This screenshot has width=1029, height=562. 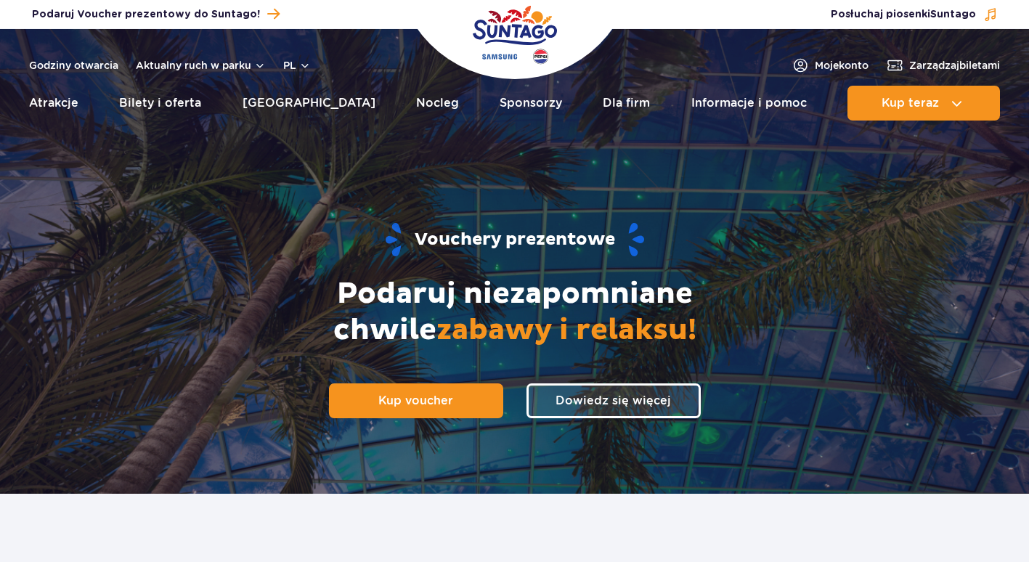 I want to click on a: Nocleg, so click(x=437, y=103).